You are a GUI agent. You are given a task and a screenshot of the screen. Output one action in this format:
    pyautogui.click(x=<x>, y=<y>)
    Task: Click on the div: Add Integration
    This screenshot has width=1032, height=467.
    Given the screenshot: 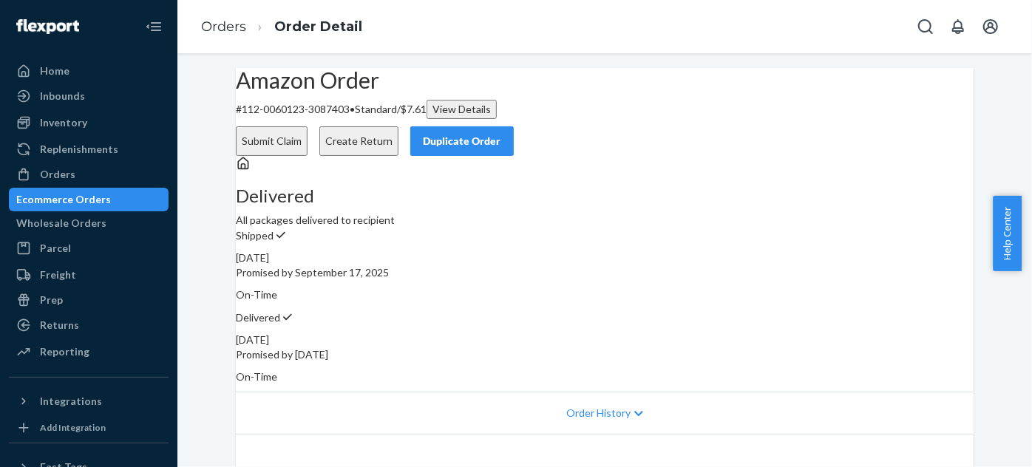 What is the action you would take?
    pyautogui.click(x=72, y=427)
    